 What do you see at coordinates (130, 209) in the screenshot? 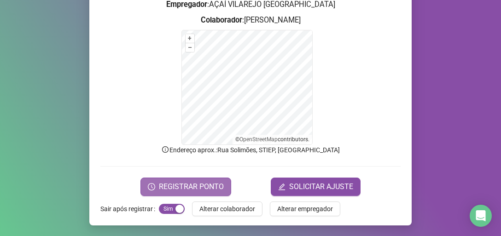
I see `label: Sair após registrar` at bounding box center [130, 209].